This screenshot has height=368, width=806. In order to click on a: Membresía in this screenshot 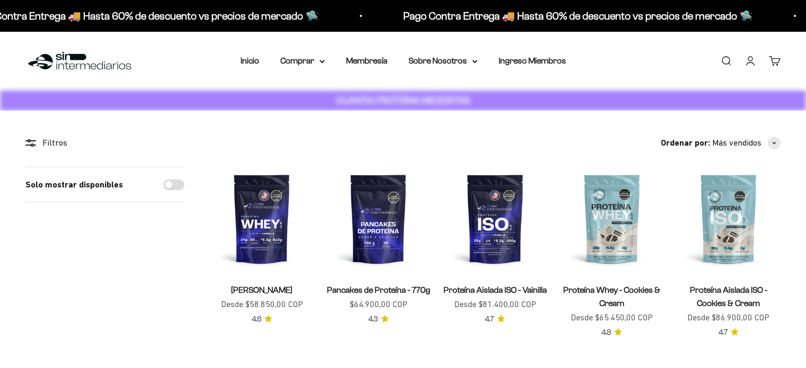, I will do `click(367, 60)`.